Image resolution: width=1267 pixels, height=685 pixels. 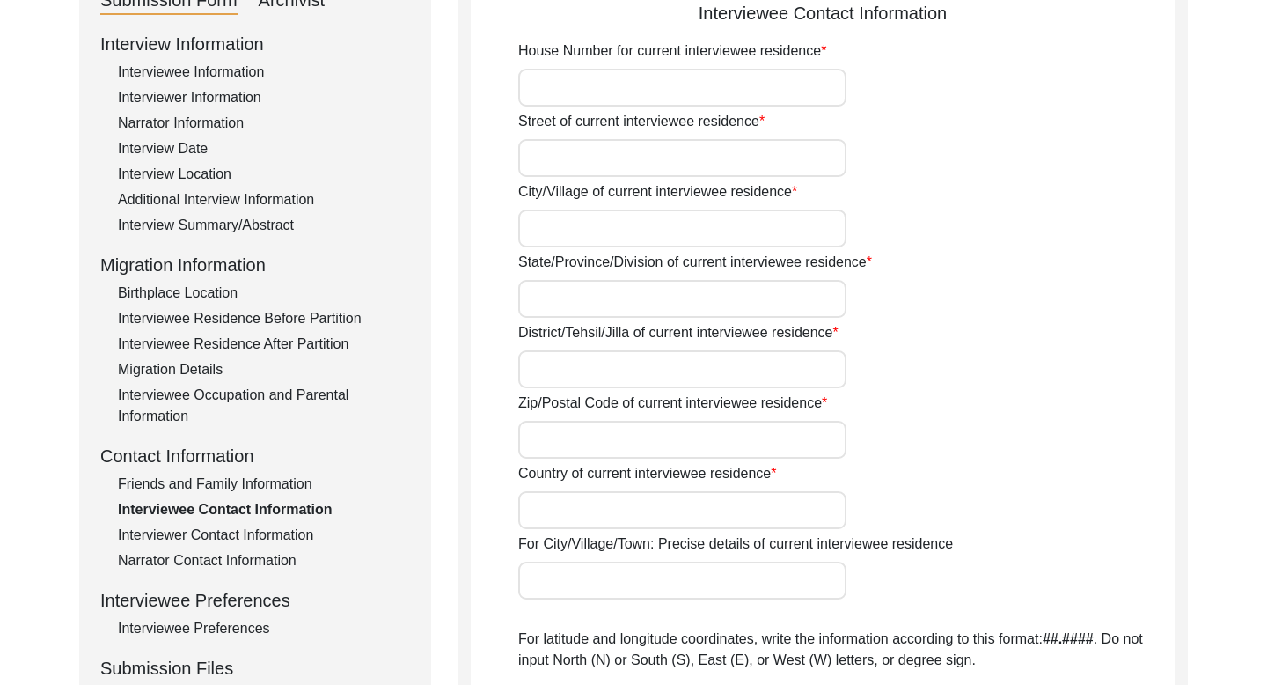 What do you see at coordinates (695, 262) in the screenshot?
I see `label: State/Province/Division of current interviewee residence` at bounding box center [695, 262].